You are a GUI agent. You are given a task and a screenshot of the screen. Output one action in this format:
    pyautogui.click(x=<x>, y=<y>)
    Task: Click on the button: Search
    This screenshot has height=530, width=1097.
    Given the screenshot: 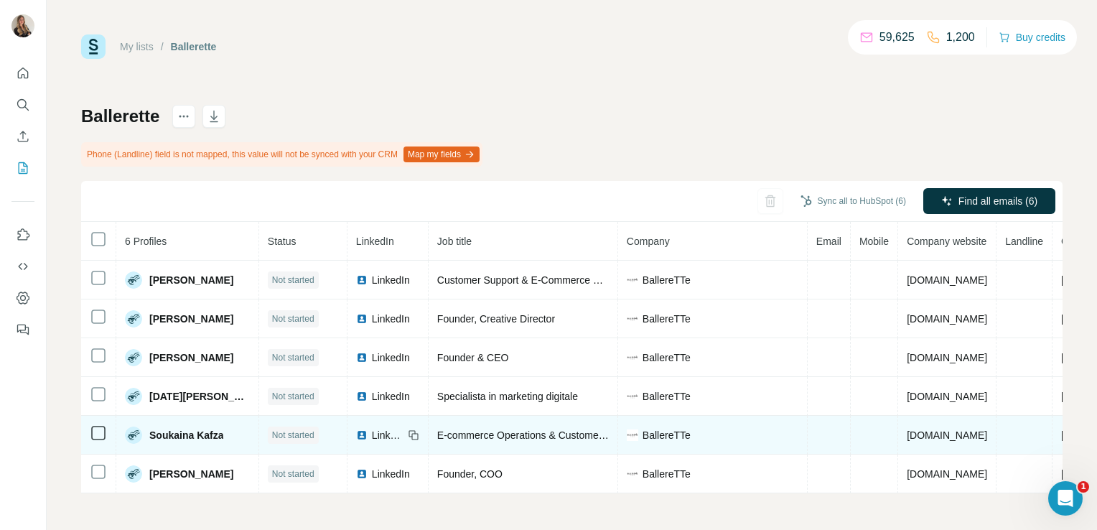 What is the action you would take?
    pyautogui.click(x=23, y=105)
    